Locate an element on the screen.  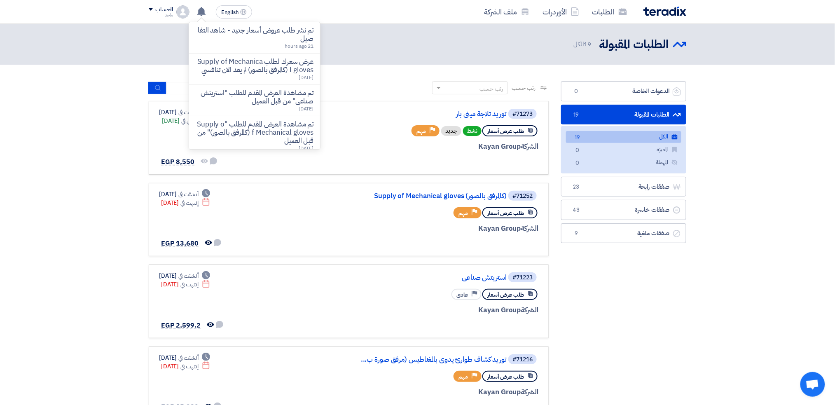
span: الكل is located at coordinates (583, 44).